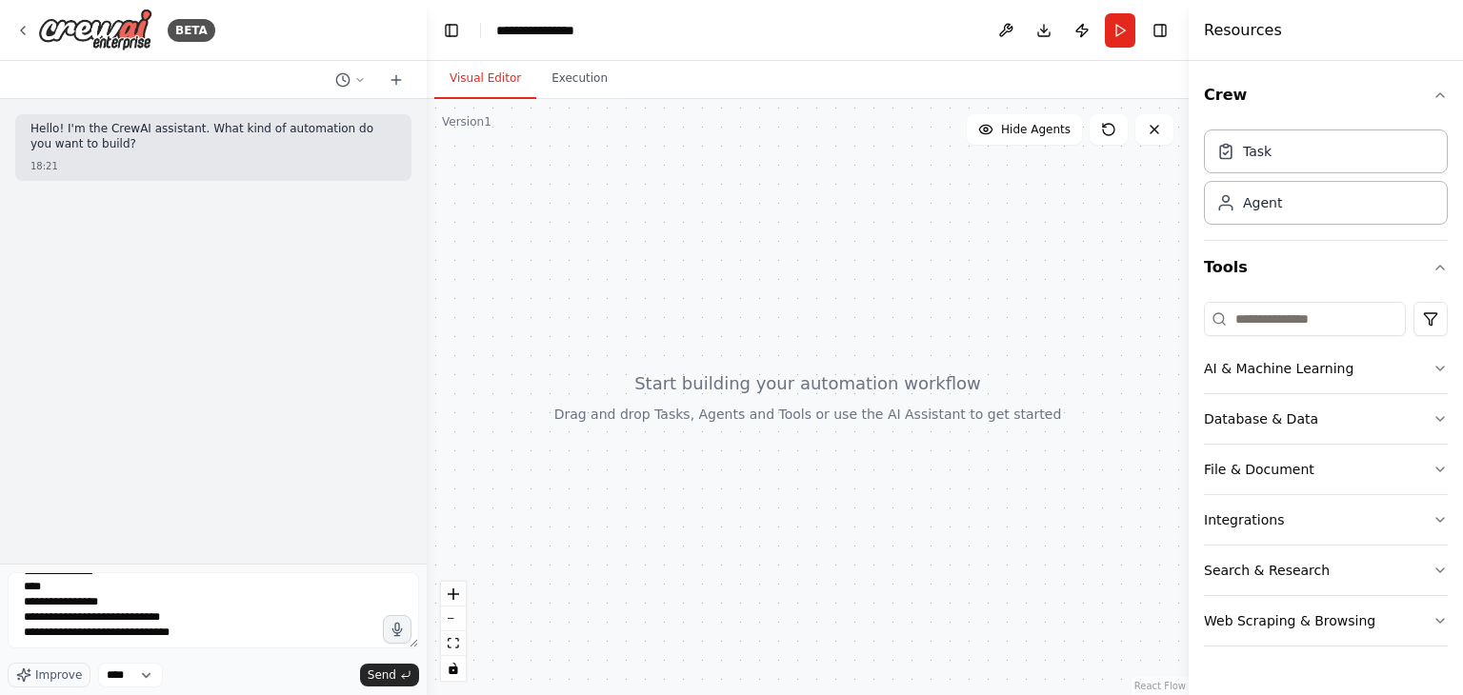  What do you see at coordinates (1326, 95) in the screenshot?
I see `button: Crew` at bounding box center [1326, 95].